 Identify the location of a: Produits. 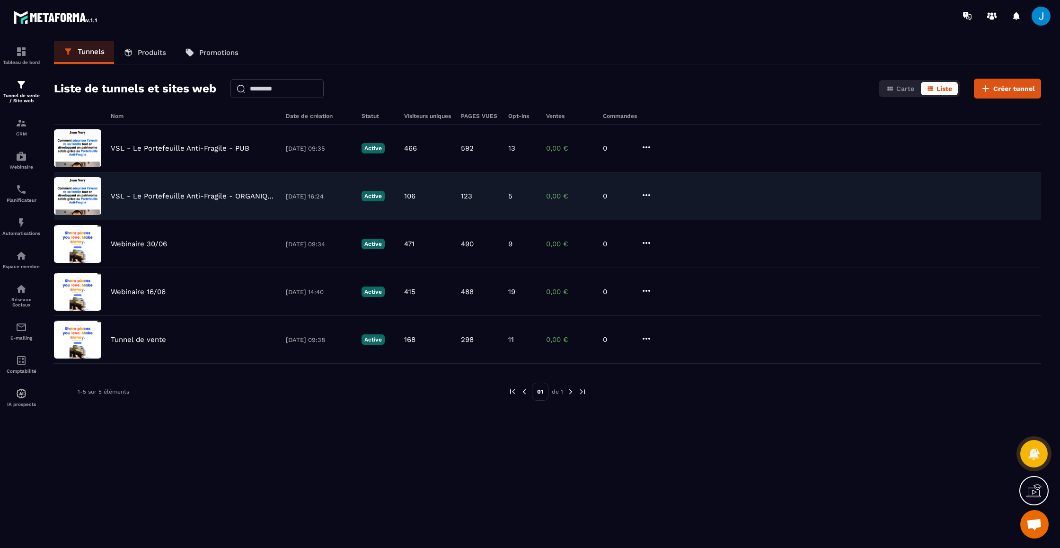
(145, 53).